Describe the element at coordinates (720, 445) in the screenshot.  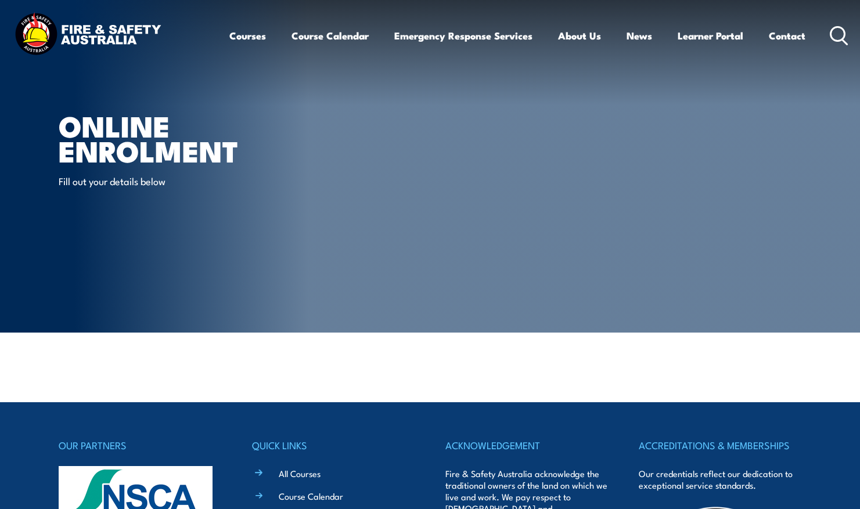
I see `h4: ACCREDITATIONS & MEMBERSHIPS` at that location.